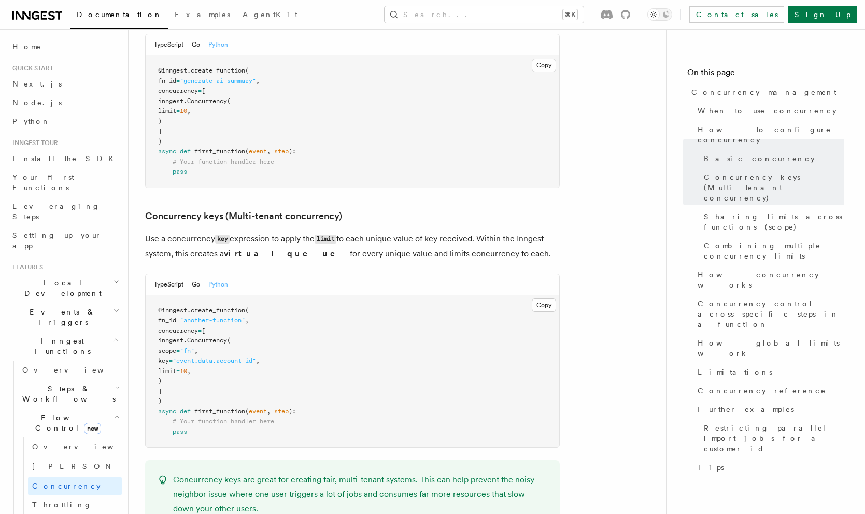  Describe the element at coordinates (65, 211) in the screenshot. I see `a: Leveraging Steps` at that location.